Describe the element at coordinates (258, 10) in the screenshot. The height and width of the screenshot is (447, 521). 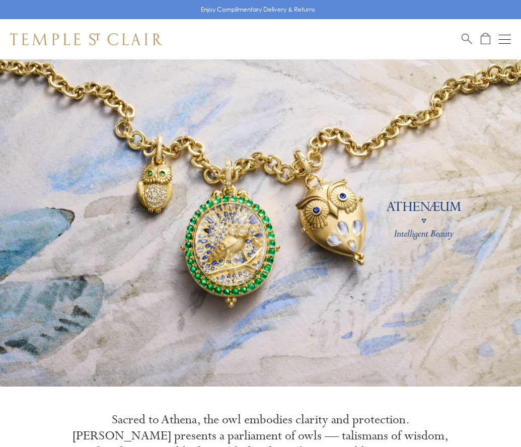
I see `p: Enjoy Complimentary Delivery & Returns` at that location.